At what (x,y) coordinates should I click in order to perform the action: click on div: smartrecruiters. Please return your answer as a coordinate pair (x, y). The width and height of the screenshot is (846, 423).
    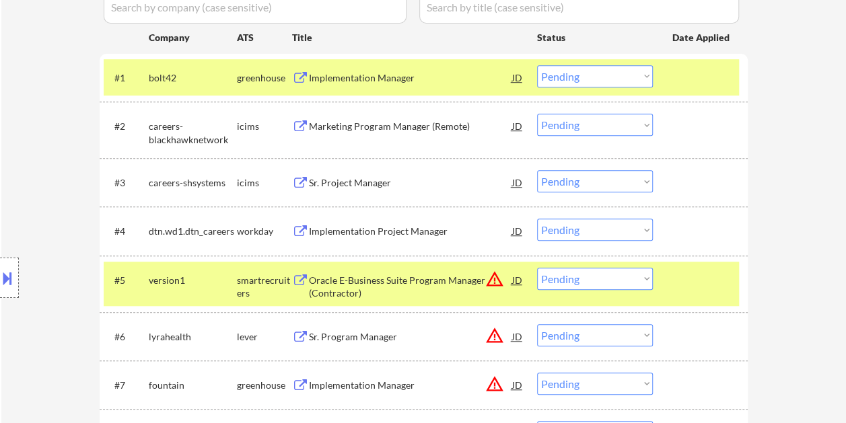
    Looking at the image, I should click on (264, 287).